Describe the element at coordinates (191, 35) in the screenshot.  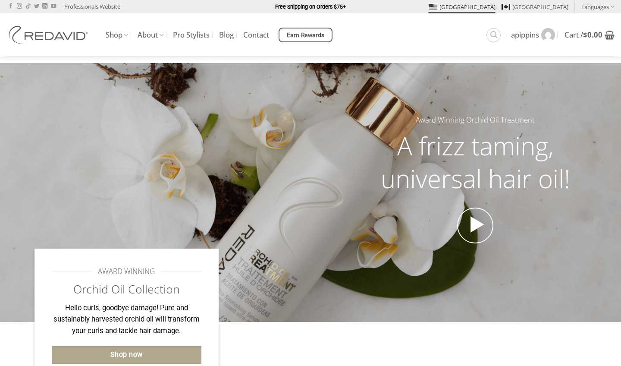
I see `a: Pro Stylists` at that location.